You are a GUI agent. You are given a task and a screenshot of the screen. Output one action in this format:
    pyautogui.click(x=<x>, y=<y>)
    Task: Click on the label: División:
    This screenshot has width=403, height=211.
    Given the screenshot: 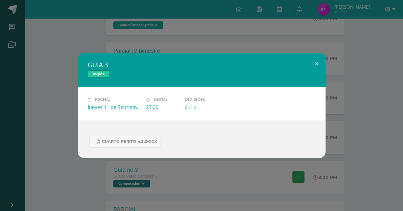 What is the action you would take?
    pyautogui.click(x=211, y=99)
    